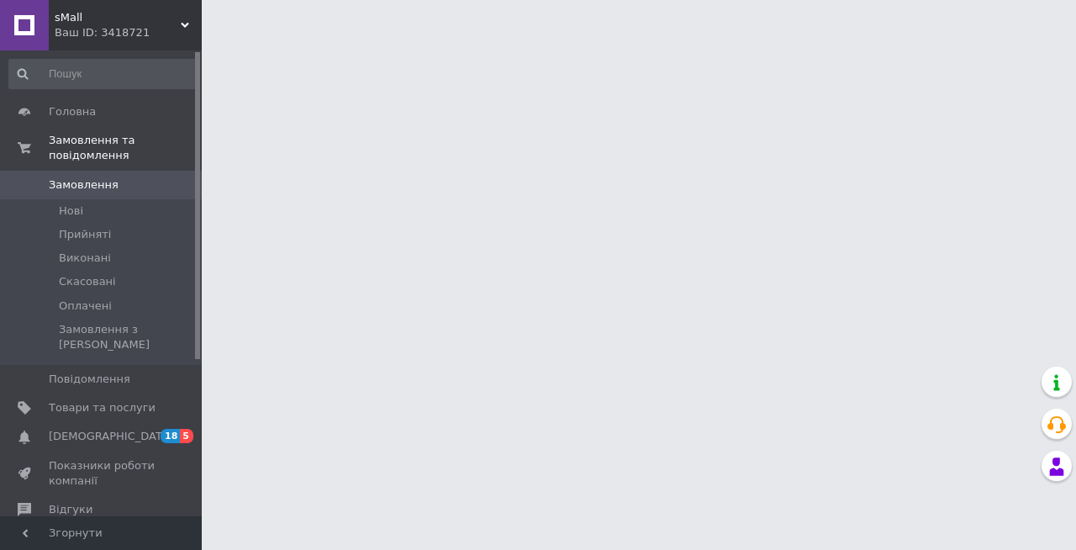  What do you see at coordinates (102, 473) in the screenshot?
I see `span: Показники роботи компанії` at bounding box center [102, 473].